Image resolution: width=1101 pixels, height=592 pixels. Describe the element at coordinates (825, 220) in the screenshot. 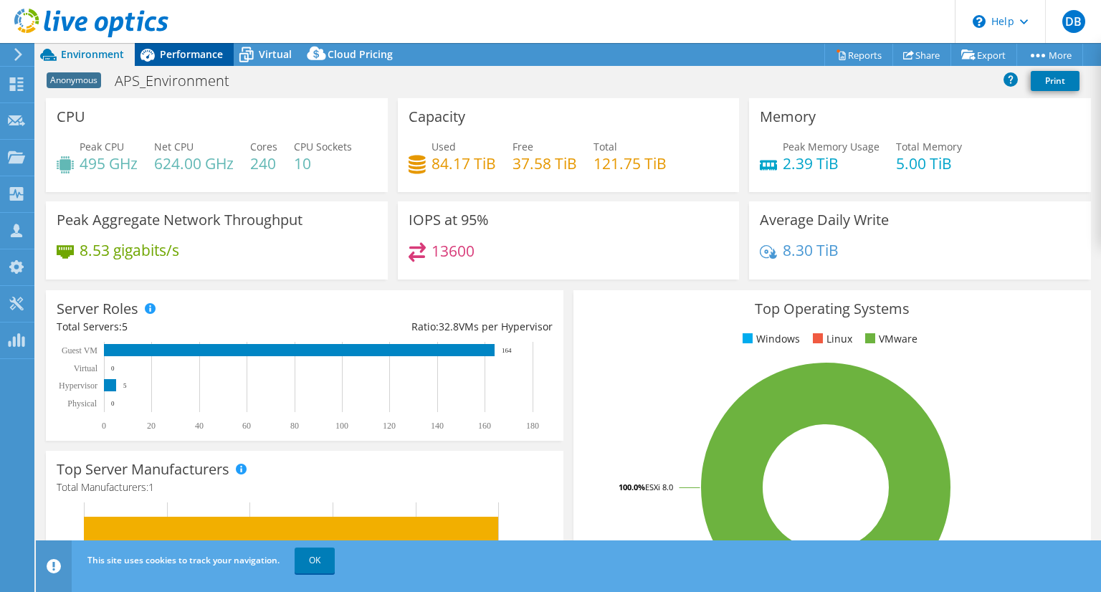

I see `h3: Average Daily Write` at that location.